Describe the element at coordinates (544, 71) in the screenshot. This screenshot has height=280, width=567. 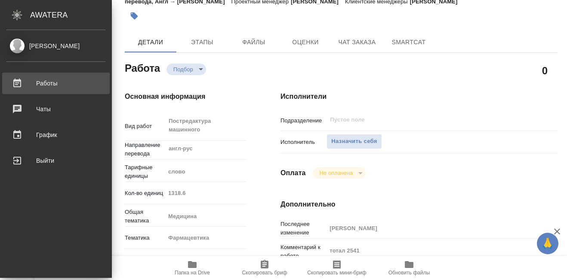
I see `h2: 0` at that location.